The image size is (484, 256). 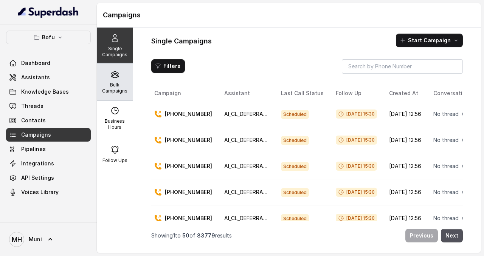 I want to click on th: Follow Up, so click(x=356, y=93).